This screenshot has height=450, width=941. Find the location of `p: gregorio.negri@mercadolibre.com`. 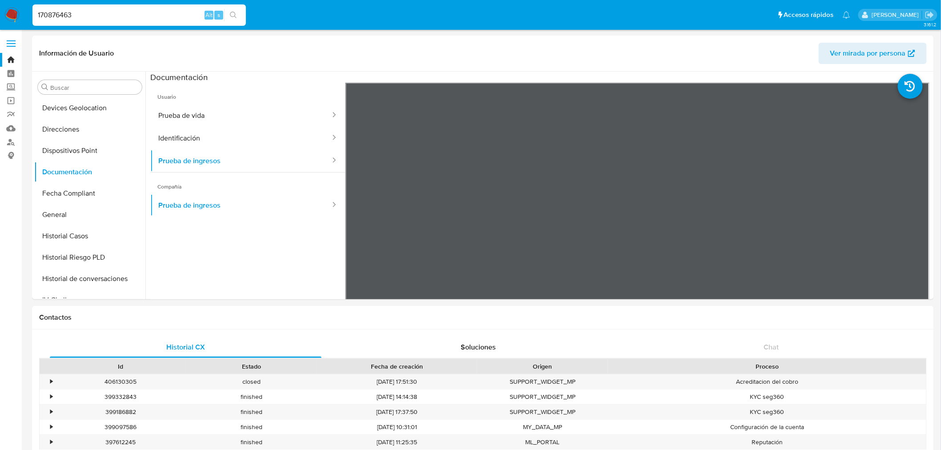

p: gregorio.negri@mercadolibre.com is located at coordinates (896, 15).